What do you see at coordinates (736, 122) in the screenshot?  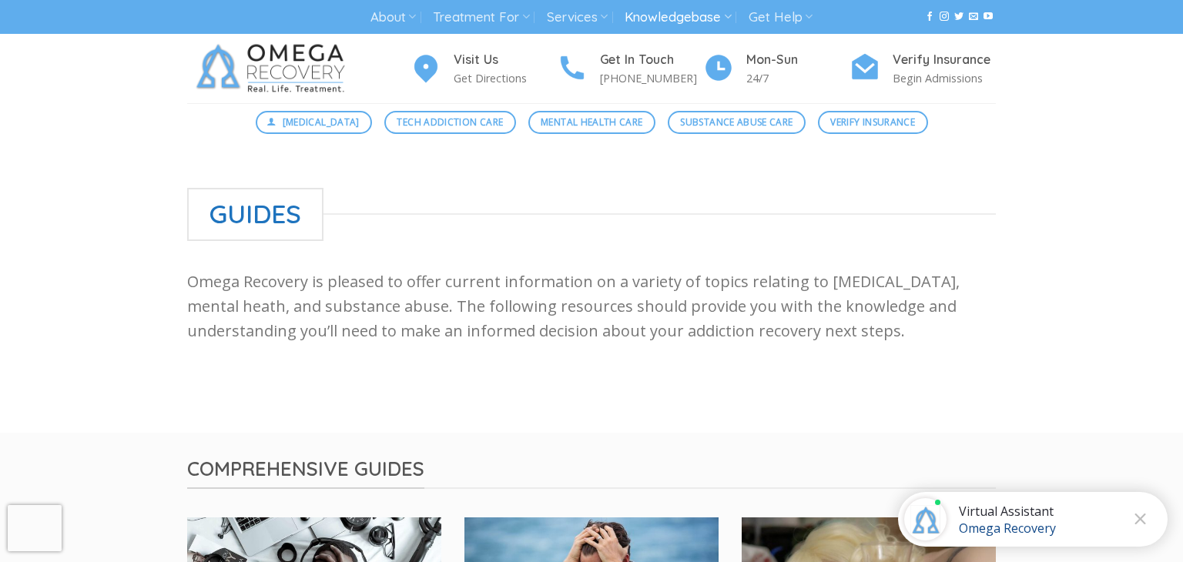 I see `span: Substance Abuse Care` at bounding box center [736, 122].